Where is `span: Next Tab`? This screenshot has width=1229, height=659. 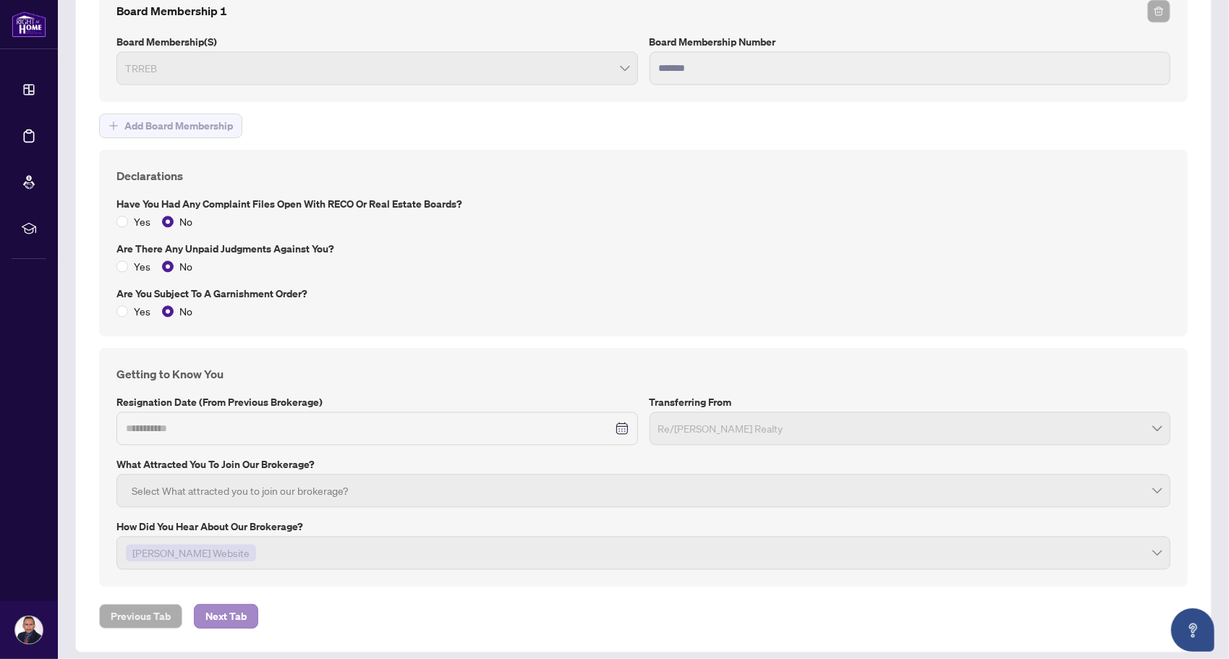
span: Next Tab is located at coordinates (226, 616).